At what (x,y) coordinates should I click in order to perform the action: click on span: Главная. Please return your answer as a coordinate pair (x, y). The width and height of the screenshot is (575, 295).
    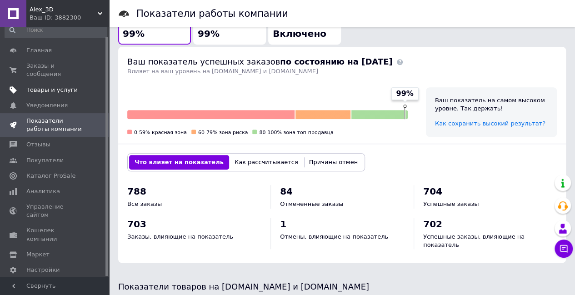
    Looking at the image, I should click on (39, 50).